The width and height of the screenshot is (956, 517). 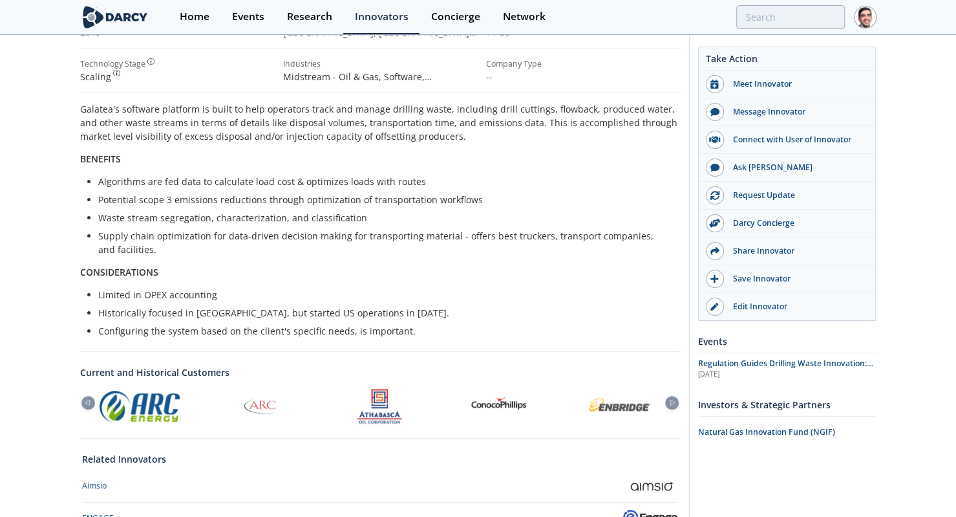 I want to click on div: Request Update, so click(x=797, y=195).